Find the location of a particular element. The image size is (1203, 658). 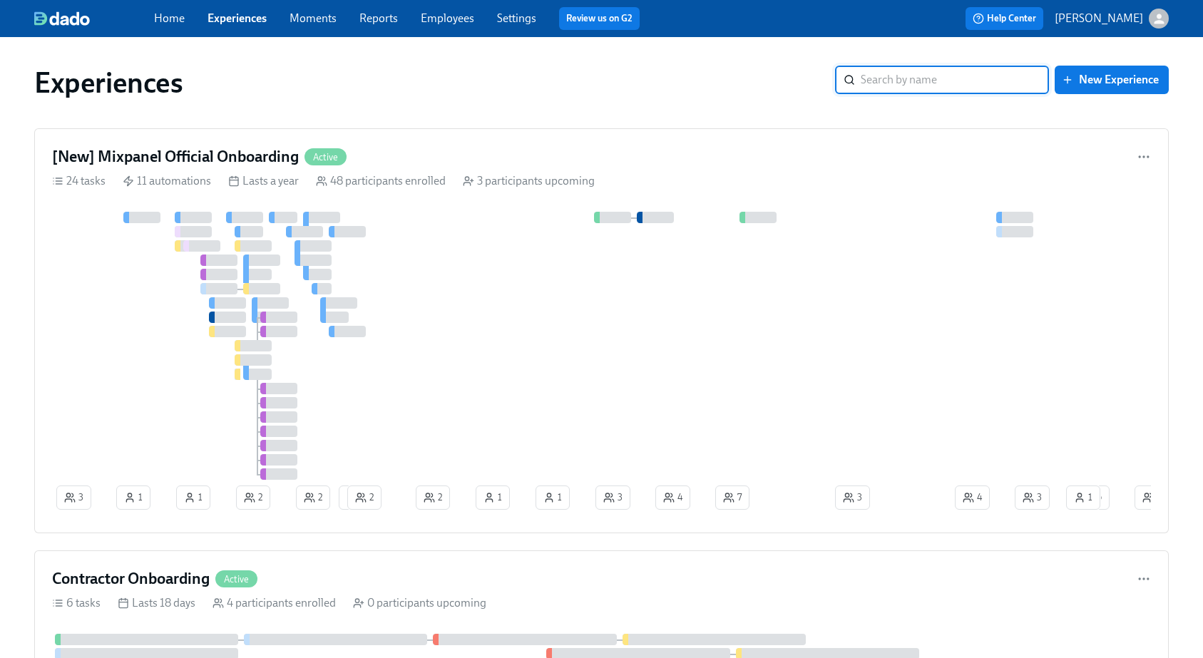

a: Employees is located at coordinates (447, 18).